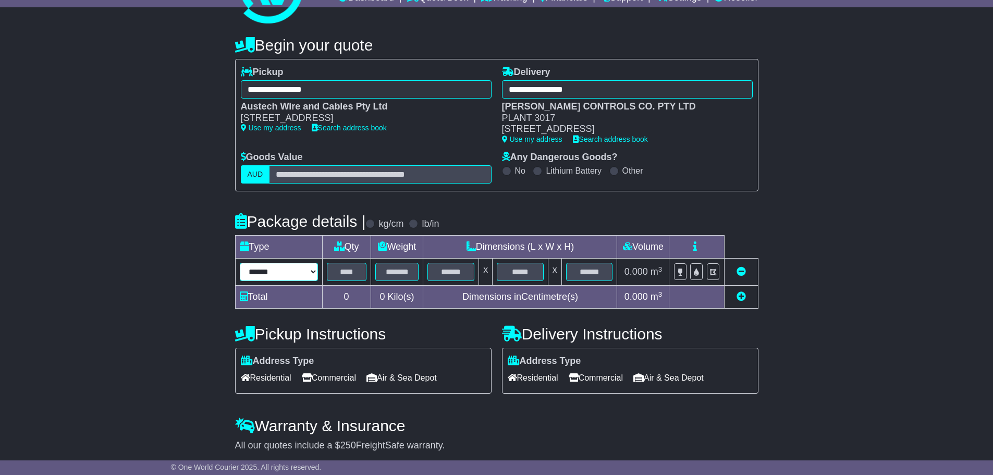 The image size is (993, 475). I want to click on span: © One World Courier 2025. All rights reserved., so click(246, 467).